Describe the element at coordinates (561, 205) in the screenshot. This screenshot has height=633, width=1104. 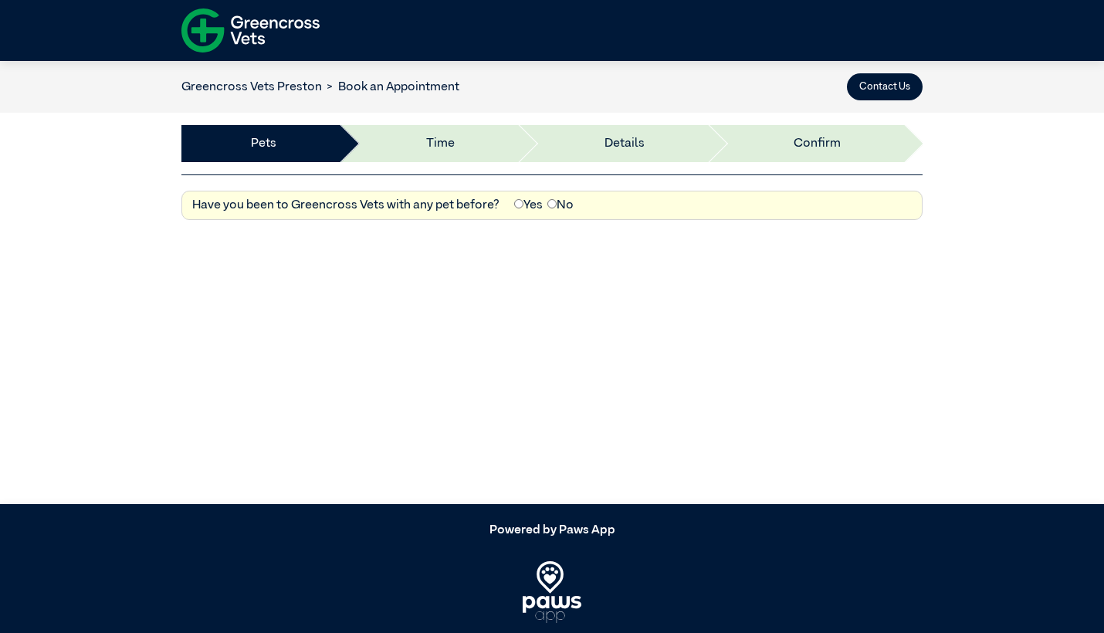
I see `label: No` at that location.